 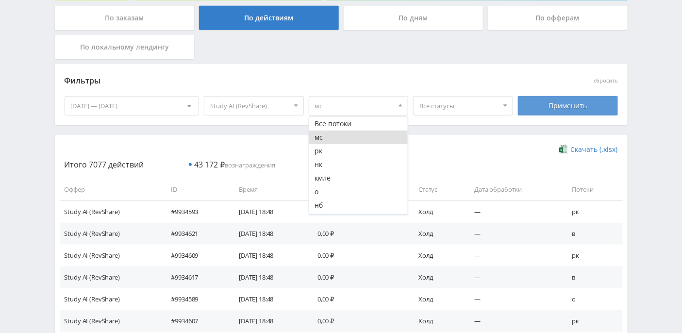 What do you see at coordinates (563, 149) in the screenshot?
I see `img: xlsx` at bounding box center [563, 149].